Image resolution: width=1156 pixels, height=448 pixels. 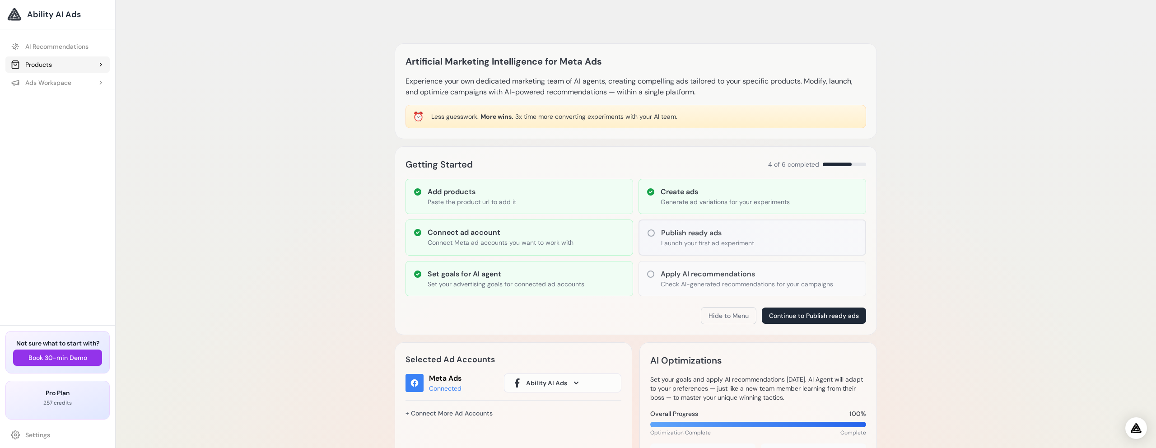 I want to click on div: Meta Ads, so click(x=445, y=378).